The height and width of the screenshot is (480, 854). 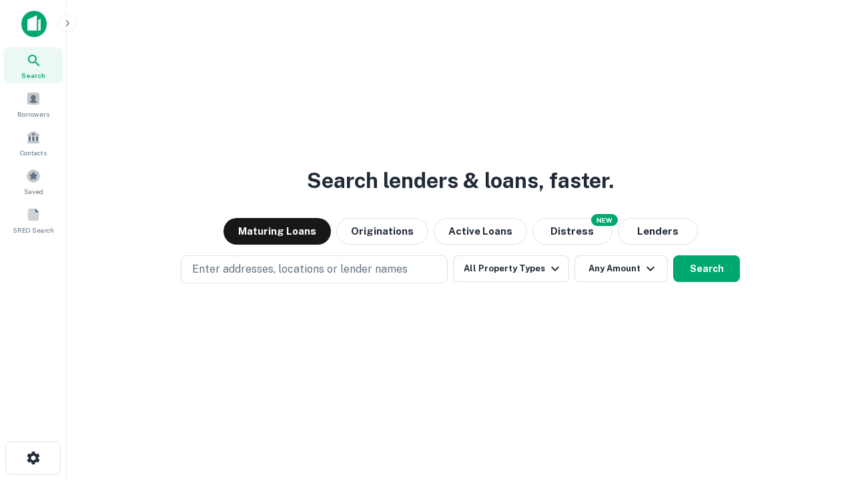 I want to click on button: Originations, so click(x=382, y=232).